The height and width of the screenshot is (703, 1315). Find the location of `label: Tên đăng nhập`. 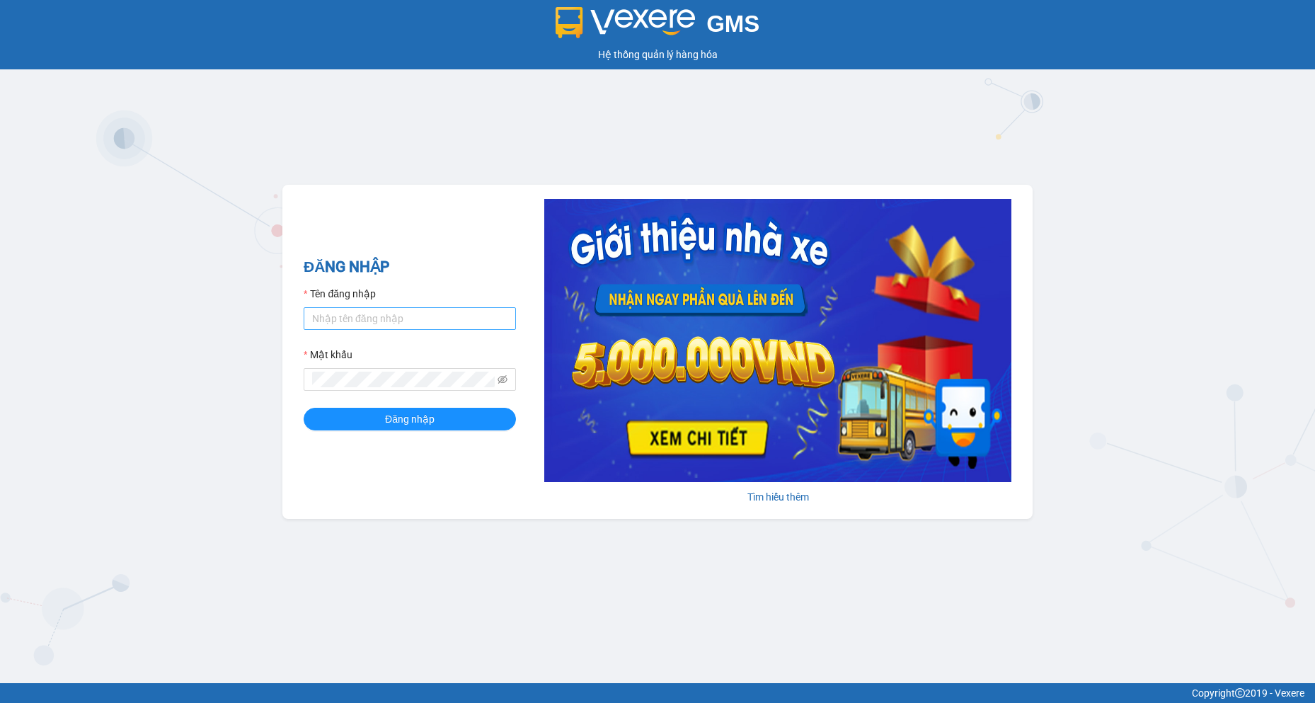

label: Tên đăng nhập is located at coordinates (340, 294).